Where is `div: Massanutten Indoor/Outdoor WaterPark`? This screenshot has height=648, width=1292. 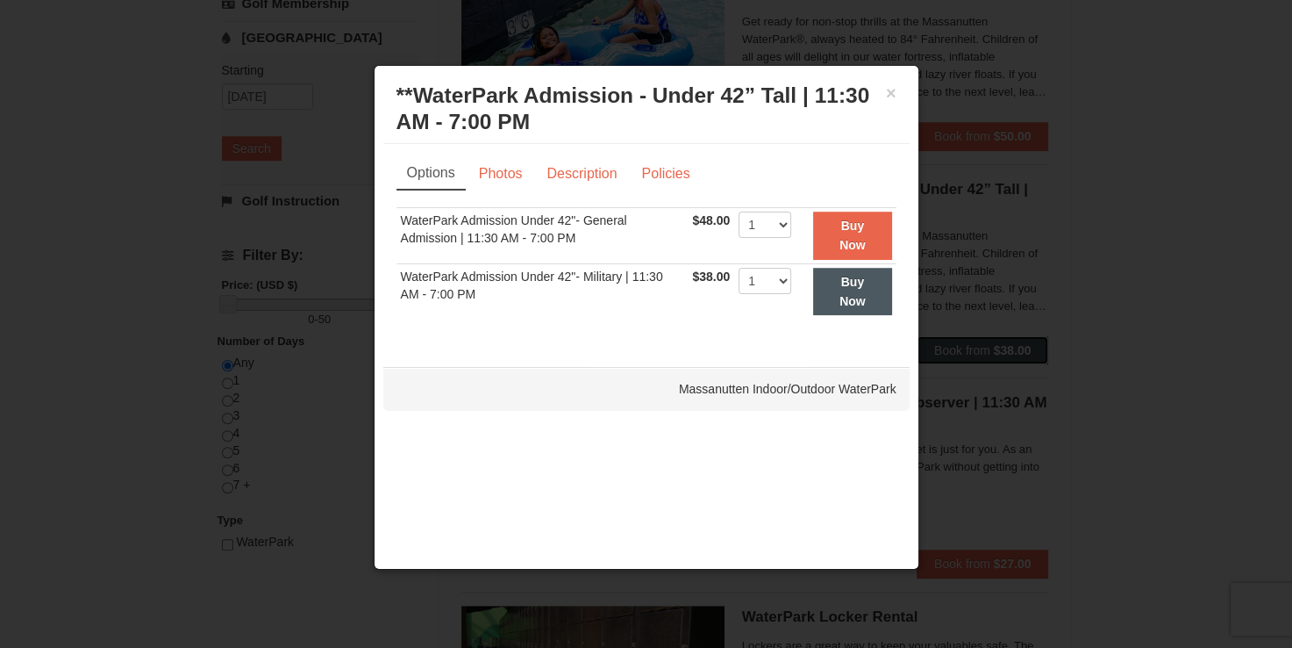 div: Massanutten Indoor/Outdoor WaterPark is located at coordinates (647, 389).